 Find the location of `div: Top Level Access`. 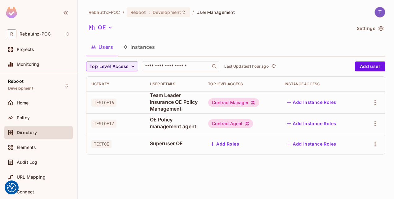

div: Top Level Access is located at coordinates (241, 84).